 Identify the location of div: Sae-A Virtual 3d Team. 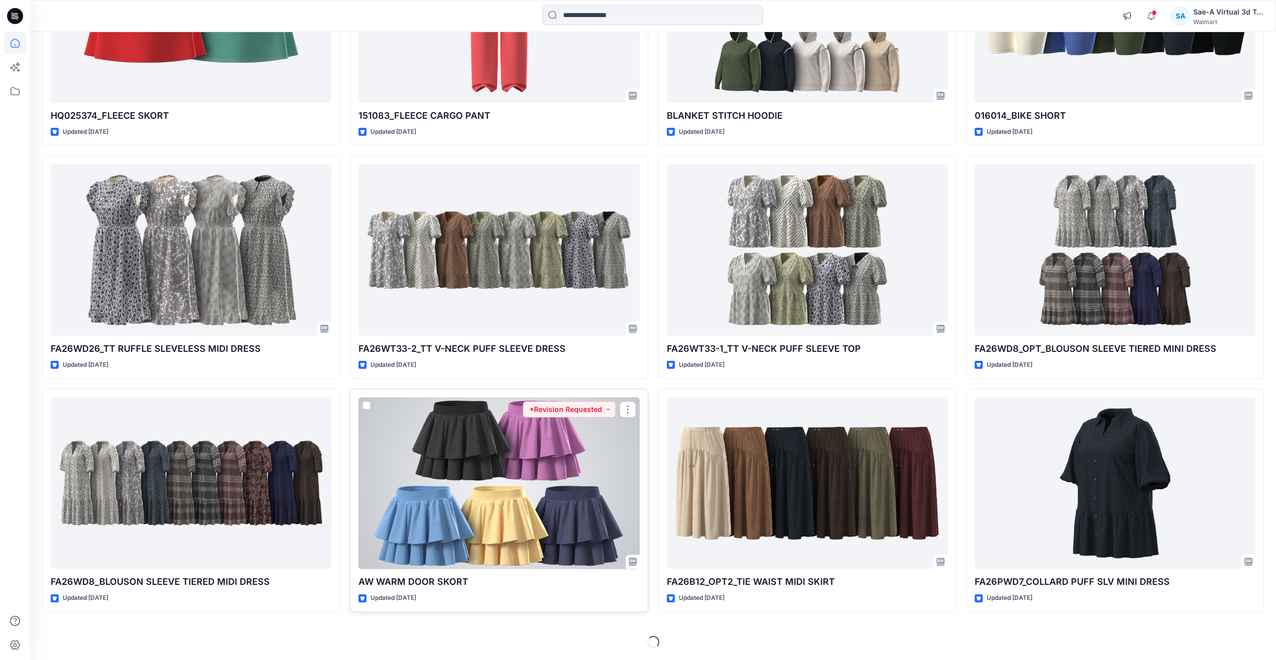
(1229, 12).